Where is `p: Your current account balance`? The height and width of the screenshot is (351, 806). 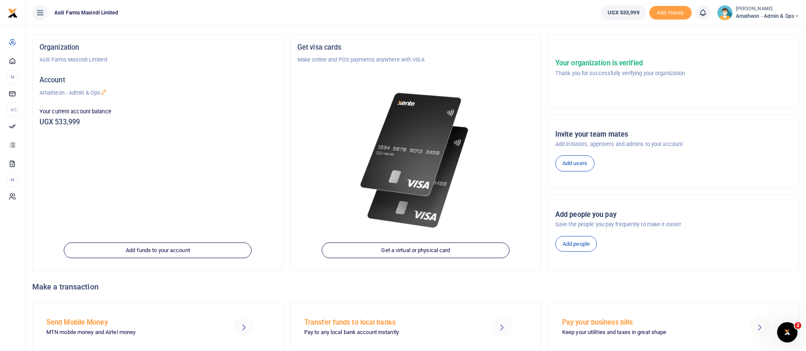
p: Your current account balance is located at coordinates (158, 112).